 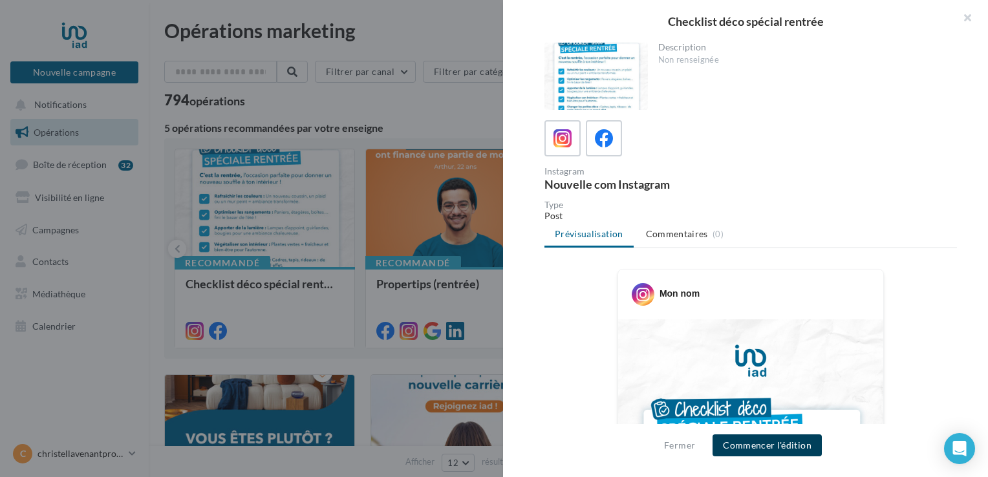 I want to click on div: Mon nom, so click(x=680, y=294).